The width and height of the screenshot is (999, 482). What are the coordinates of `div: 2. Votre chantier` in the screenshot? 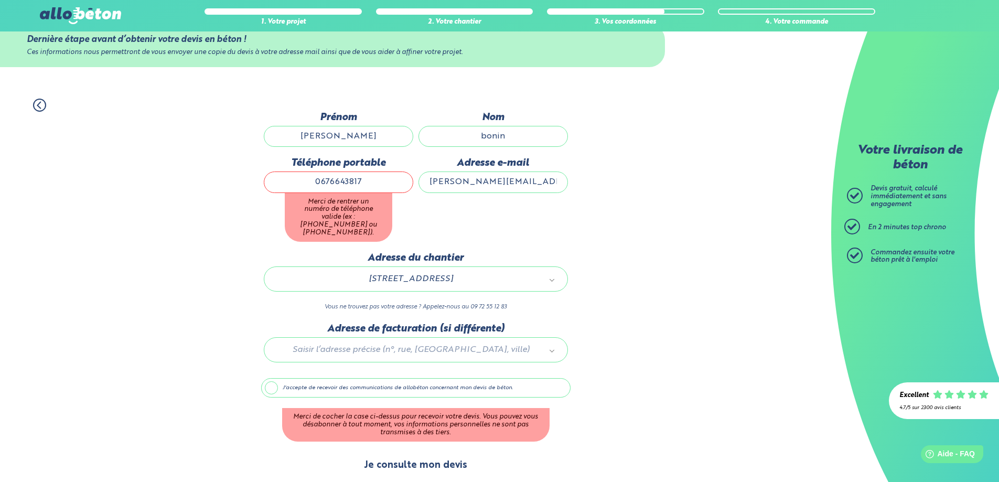 It's located at (455, 22).